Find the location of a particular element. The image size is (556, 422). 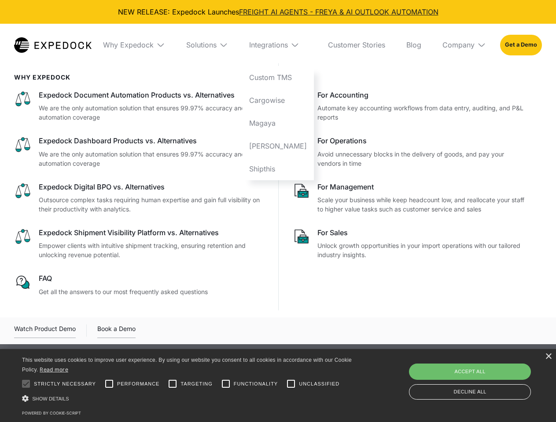

a: scale iconExpedock Document Automation Products vs. AlternativesWe are the only automation soluti... is located at coordinates (139, 106).